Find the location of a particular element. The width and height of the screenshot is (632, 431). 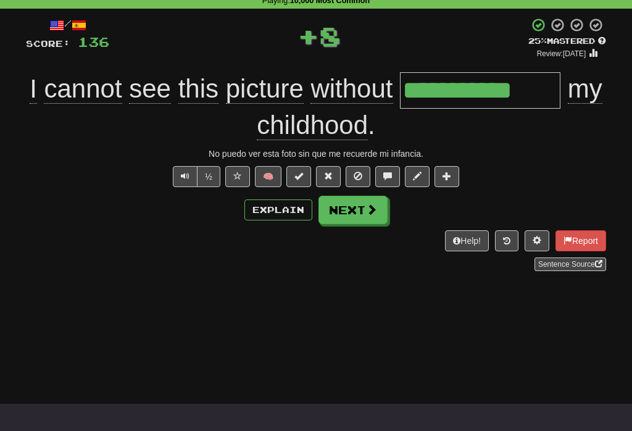

button: Play sentence audio (ctl+space) is located at coordinates (185, 177).